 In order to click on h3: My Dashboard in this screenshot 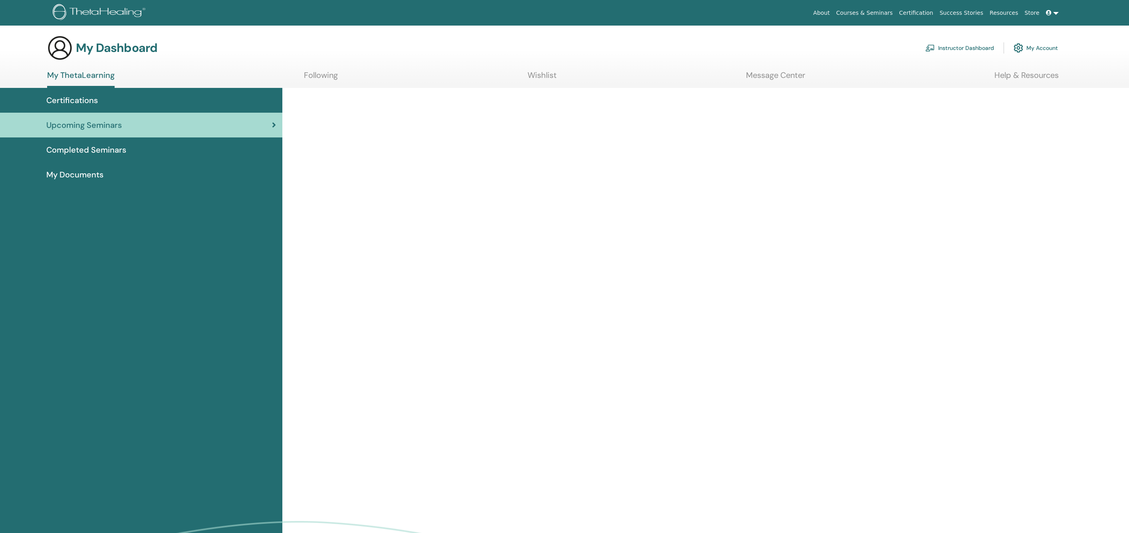, I will do `click(117, 48)`.